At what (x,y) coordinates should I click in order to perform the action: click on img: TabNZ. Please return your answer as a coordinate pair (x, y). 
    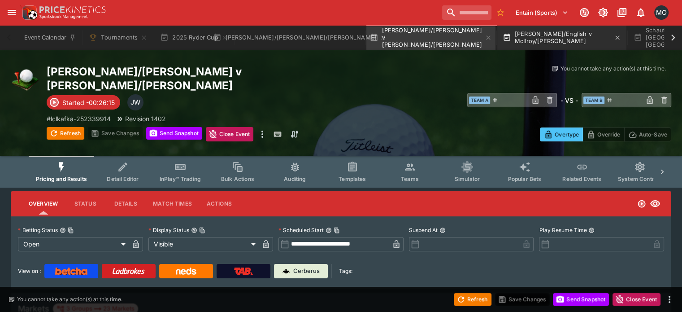
    Looking at the image, I should click on (244, 271).